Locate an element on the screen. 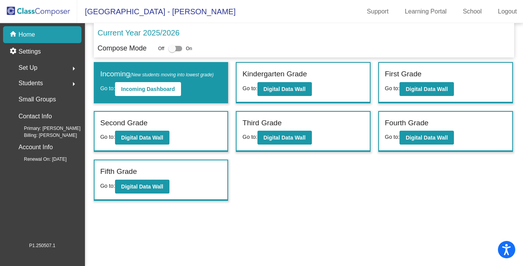  label: Second Grade is located at coordinates (124, 123).